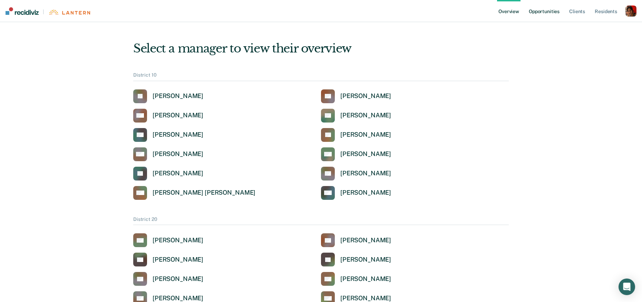  I want to click on div: District 20, so click(321, 221).